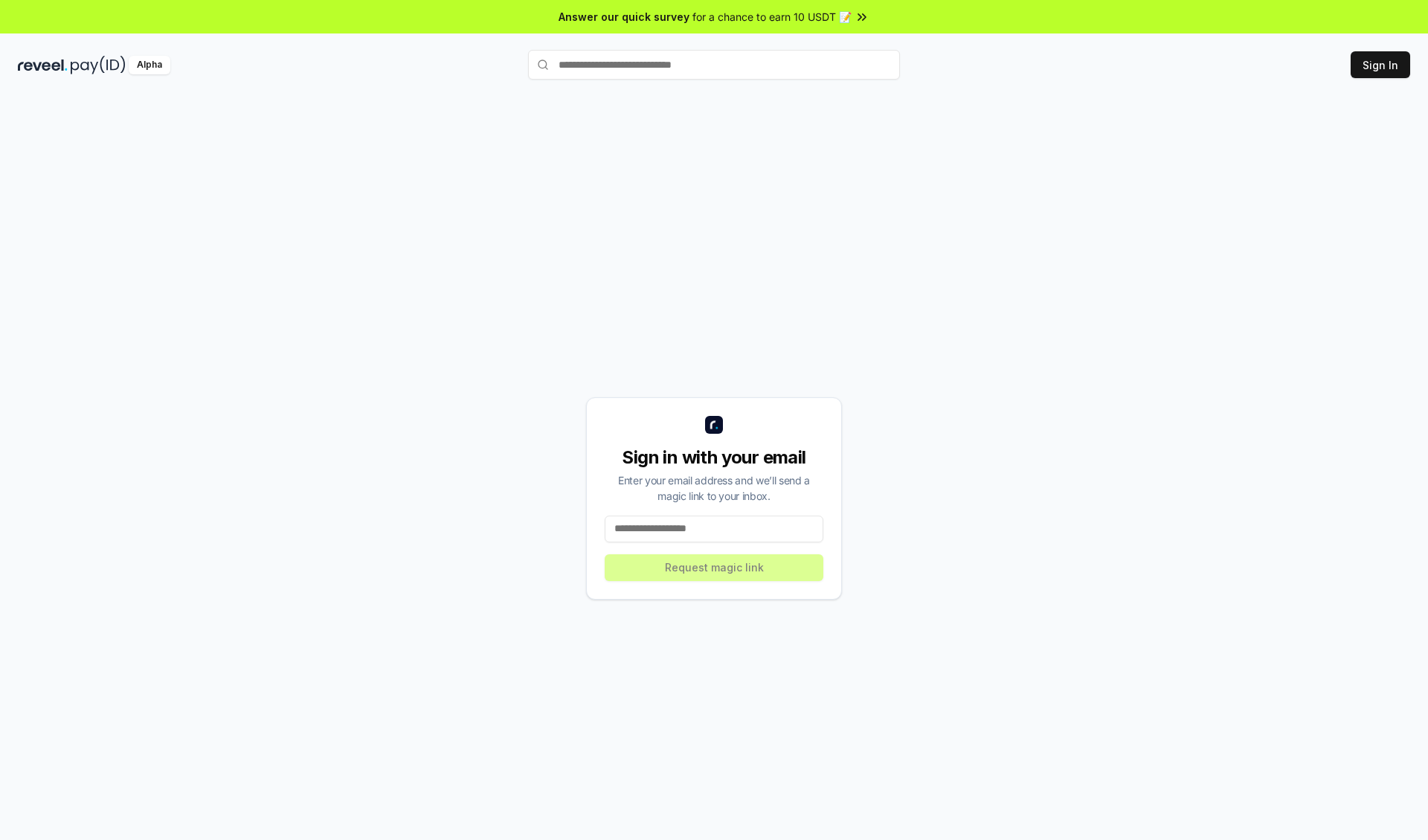  I want to click on img: reveel_dark, so click(42, 64).